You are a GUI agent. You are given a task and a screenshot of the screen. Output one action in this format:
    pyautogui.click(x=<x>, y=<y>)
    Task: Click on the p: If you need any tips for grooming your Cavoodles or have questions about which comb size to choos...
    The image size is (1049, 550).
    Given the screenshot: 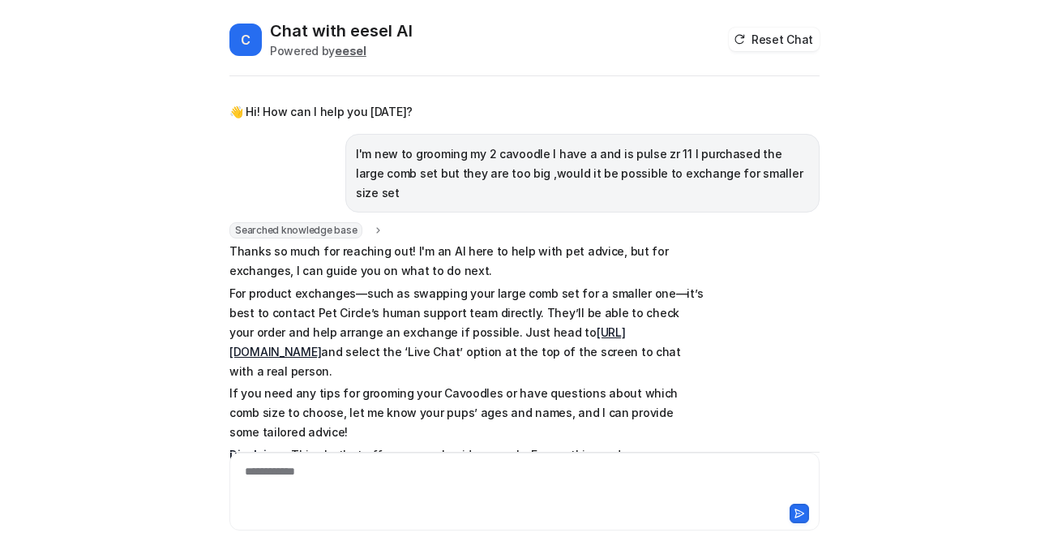 What is the action you would take?
    pyautogui.click(x=466, y=413)
    